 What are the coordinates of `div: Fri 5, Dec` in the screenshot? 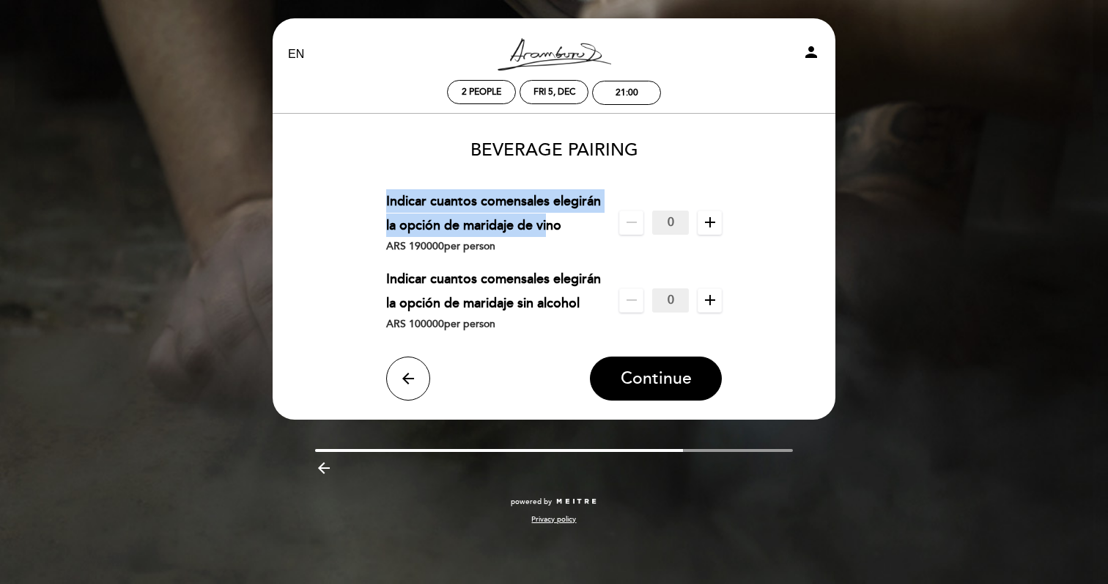 It's located at (554, 92).